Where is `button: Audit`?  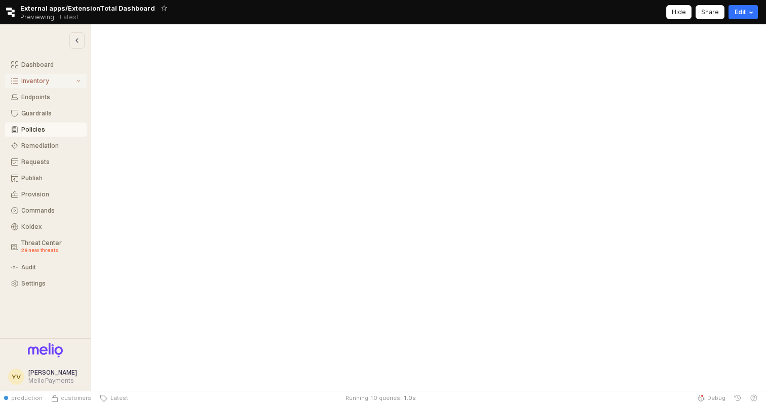
button: Audit is located at coordinates (46, 267).